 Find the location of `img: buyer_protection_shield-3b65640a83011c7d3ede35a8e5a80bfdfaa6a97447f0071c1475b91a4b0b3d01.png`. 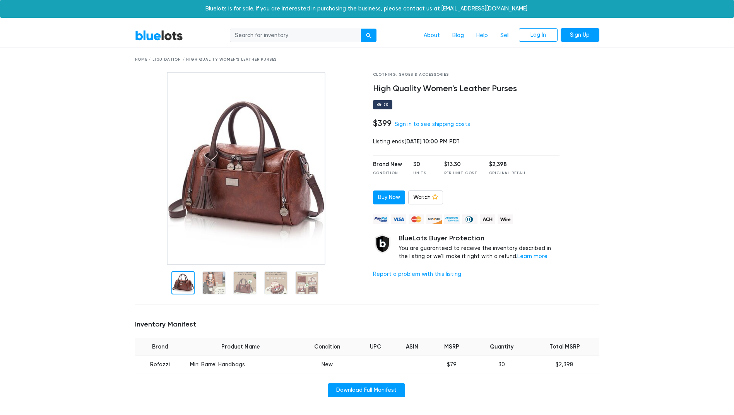

img: buyer_protection_shield-3b65640a83011c7d3ede35a8e5a80bfdfaa6a97447f0071c1475b91a4b0b3d01.png is located at coordinates (382, 244).